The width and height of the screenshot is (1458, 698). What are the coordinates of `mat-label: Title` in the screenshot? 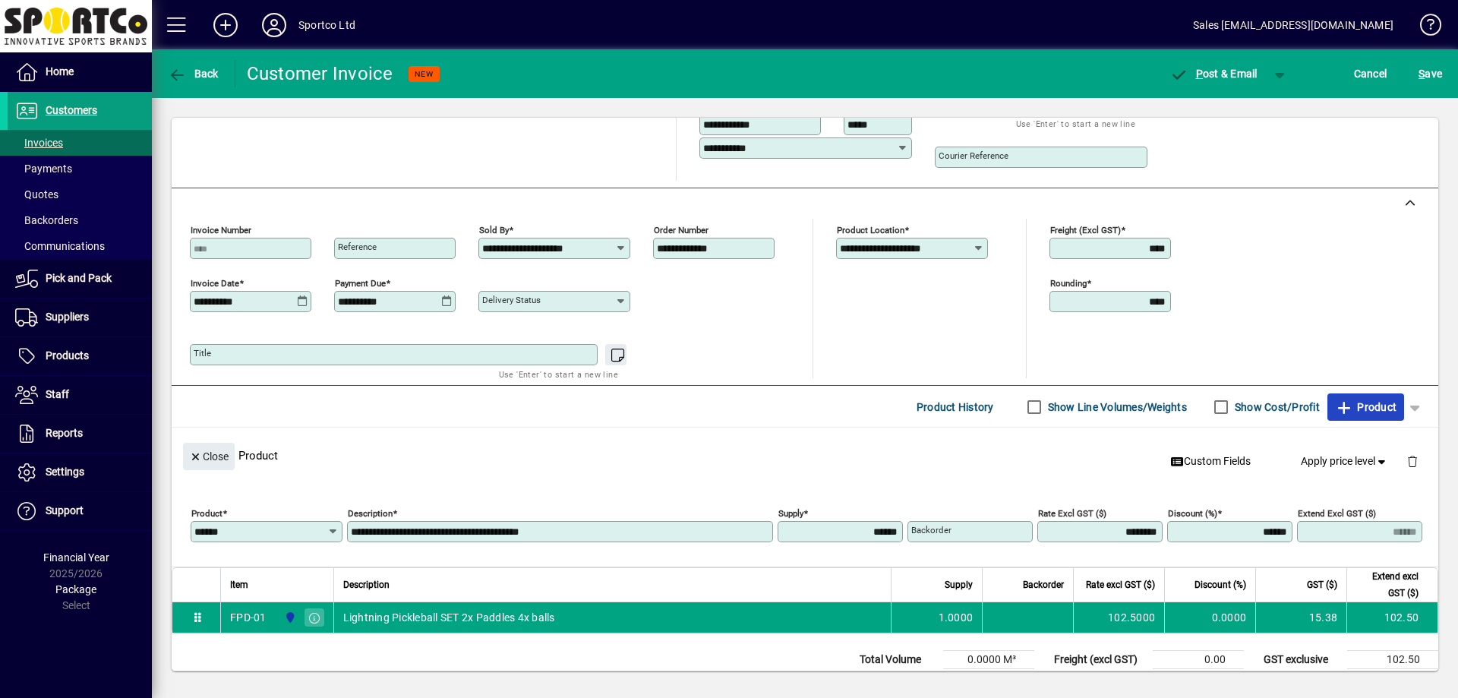 It's located at (202, 353).